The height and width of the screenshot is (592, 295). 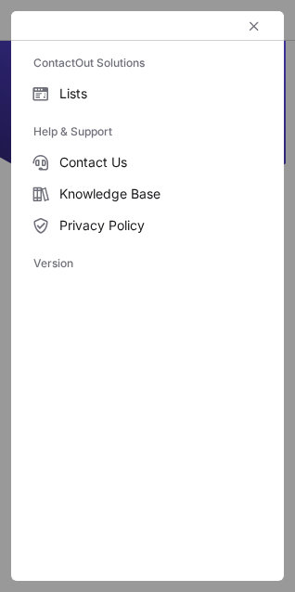 I want to click on span: Knowledge Base, so click(x=160, y=194).